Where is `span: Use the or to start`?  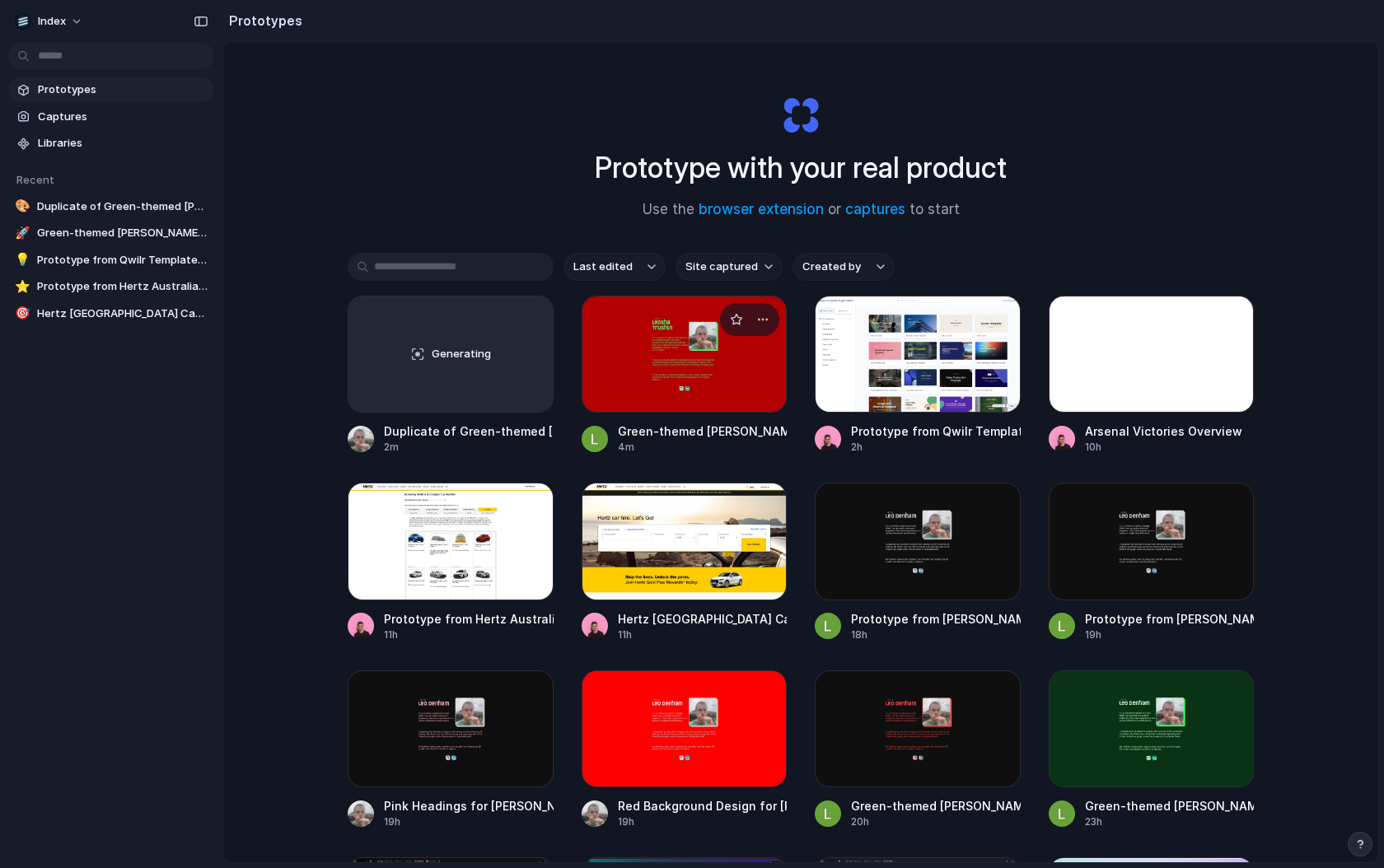
span: Use the or to start is located at coordinates (801, 210).